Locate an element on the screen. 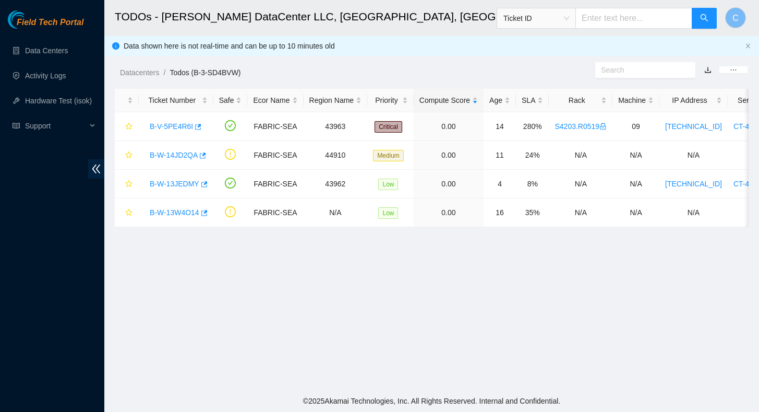 This screenshot has height=412, width=759. td: 8% is located at coordinates (532, 184).